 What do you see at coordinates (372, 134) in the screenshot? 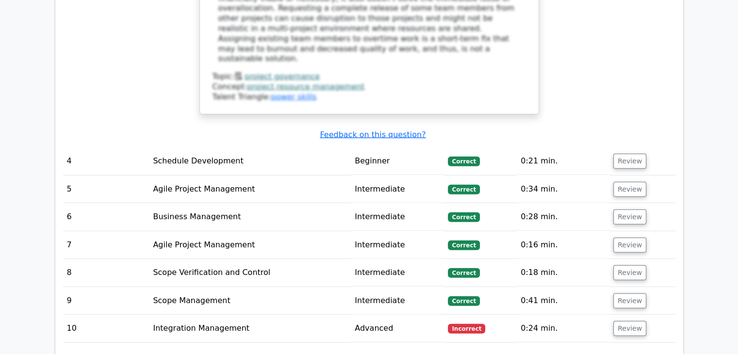
I see `u: Feedback on this question?` at bounding box center [372, 134].